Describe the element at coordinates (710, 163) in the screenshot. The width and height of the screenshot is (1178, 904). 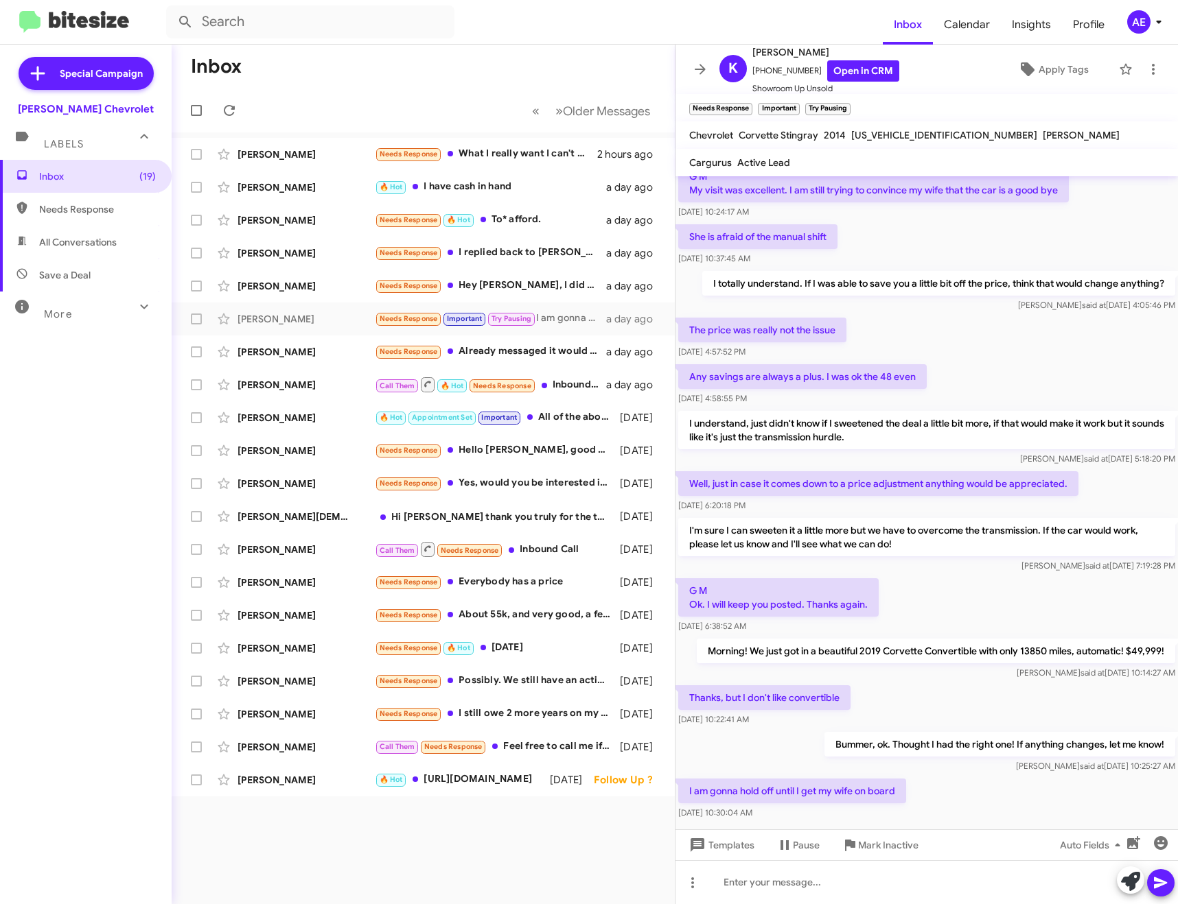
I see `span: Cargurus` at that location.